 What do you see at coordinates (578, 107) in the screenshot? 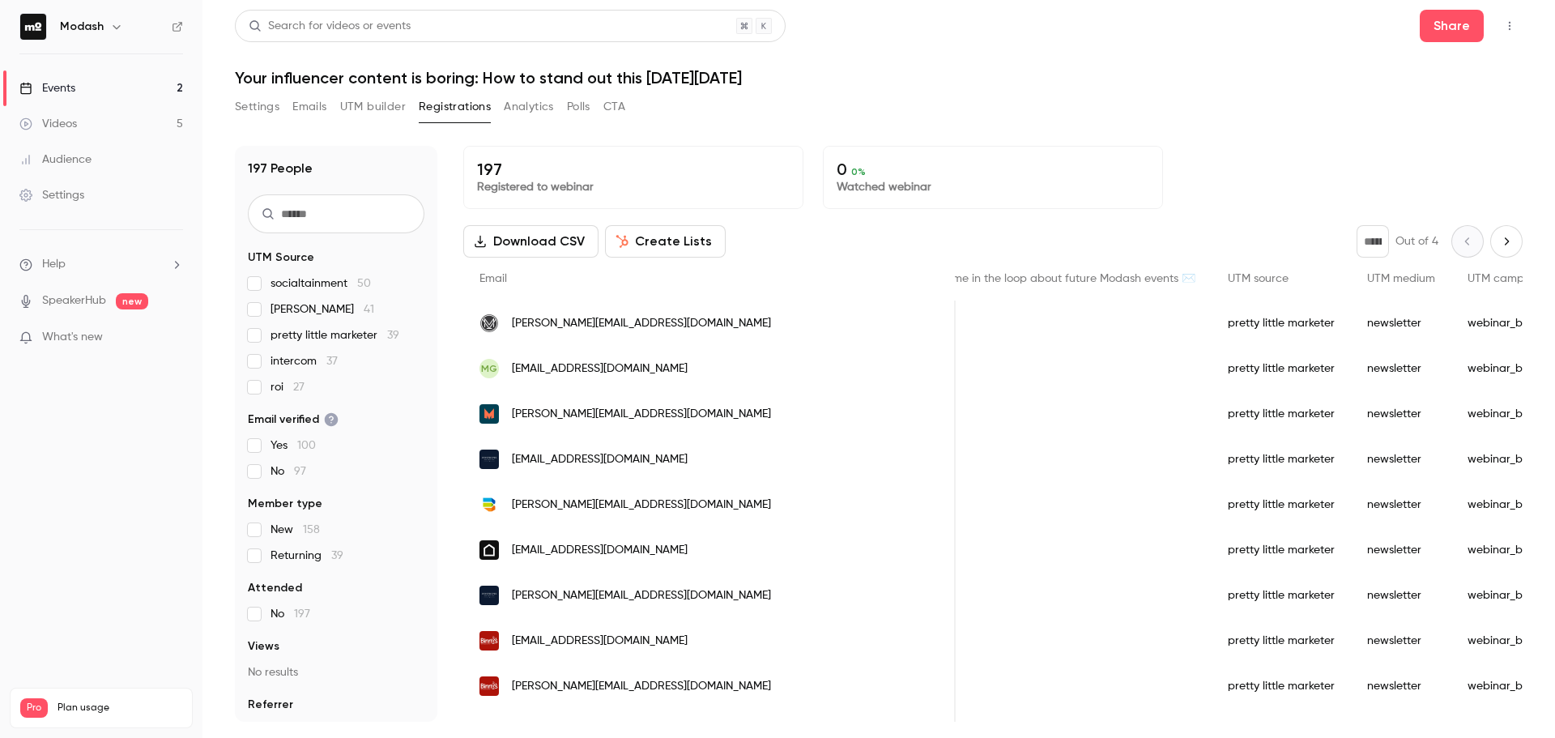
I see `button: Polls` at bounding box center [578, 107].